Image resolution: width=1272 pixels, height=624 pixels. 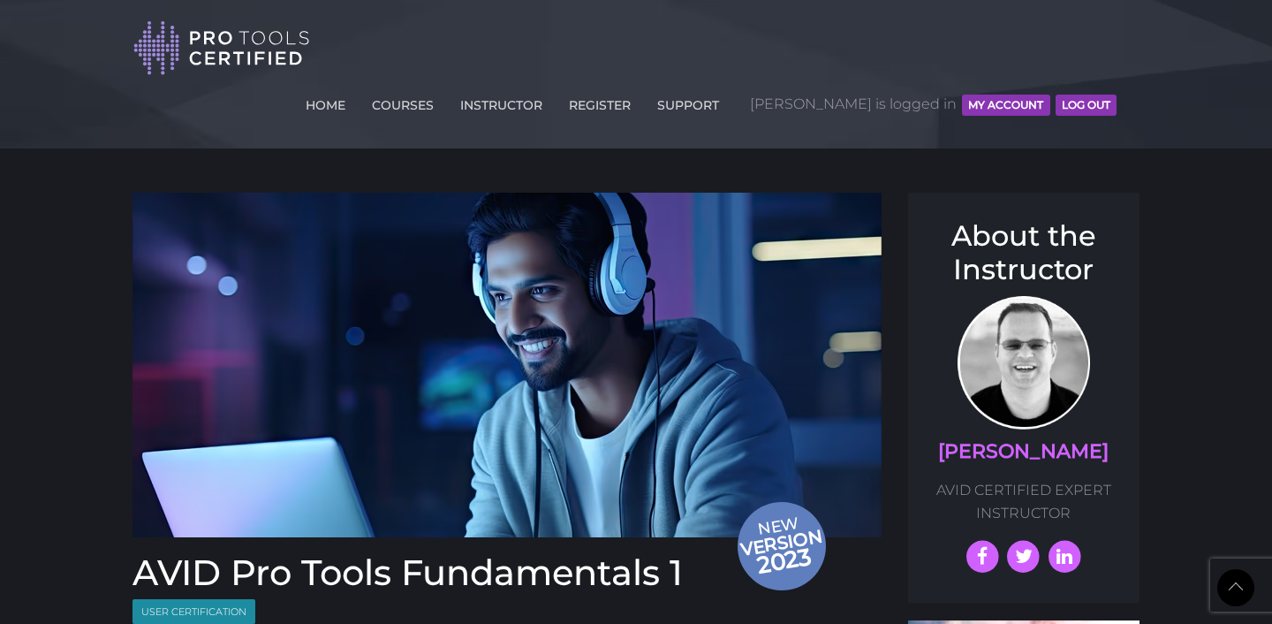 I want to click on span: version, so click(x=781, y=542).